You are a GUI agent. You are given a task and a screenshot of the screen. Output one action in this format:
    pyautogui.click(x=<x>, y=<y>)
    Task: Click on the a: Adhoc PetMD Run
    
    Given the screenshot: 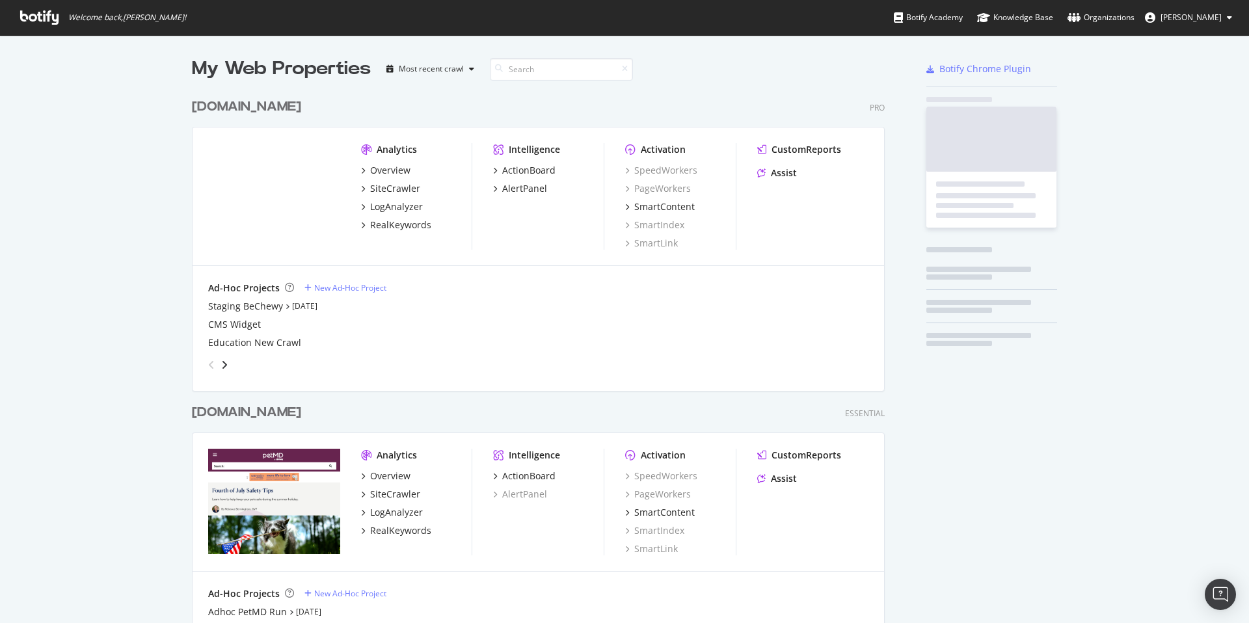 What is the action you would take?
    pyautogui.click(x=247, y=612)
    